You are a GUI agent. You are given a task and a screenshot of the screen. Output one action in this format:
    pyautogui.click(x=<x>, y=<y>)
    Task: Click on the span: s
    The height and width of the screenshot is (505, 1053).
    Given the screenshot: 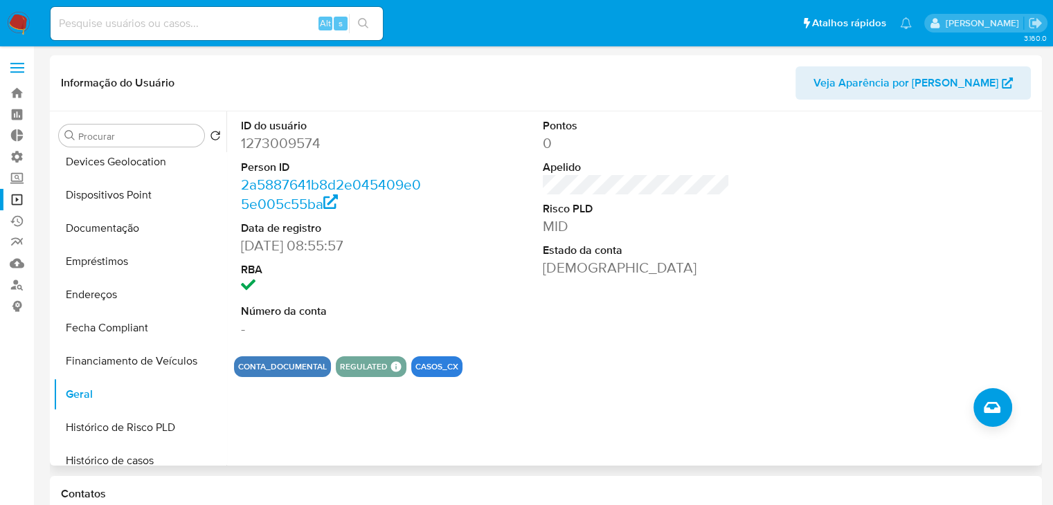 What is the action you would take?
    pyautogui.click(x=341, y=23)
    